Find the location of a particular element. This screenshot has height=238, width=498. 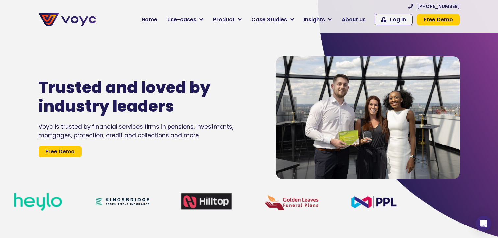

a: Use-cases is located at coordinates (185, 20).